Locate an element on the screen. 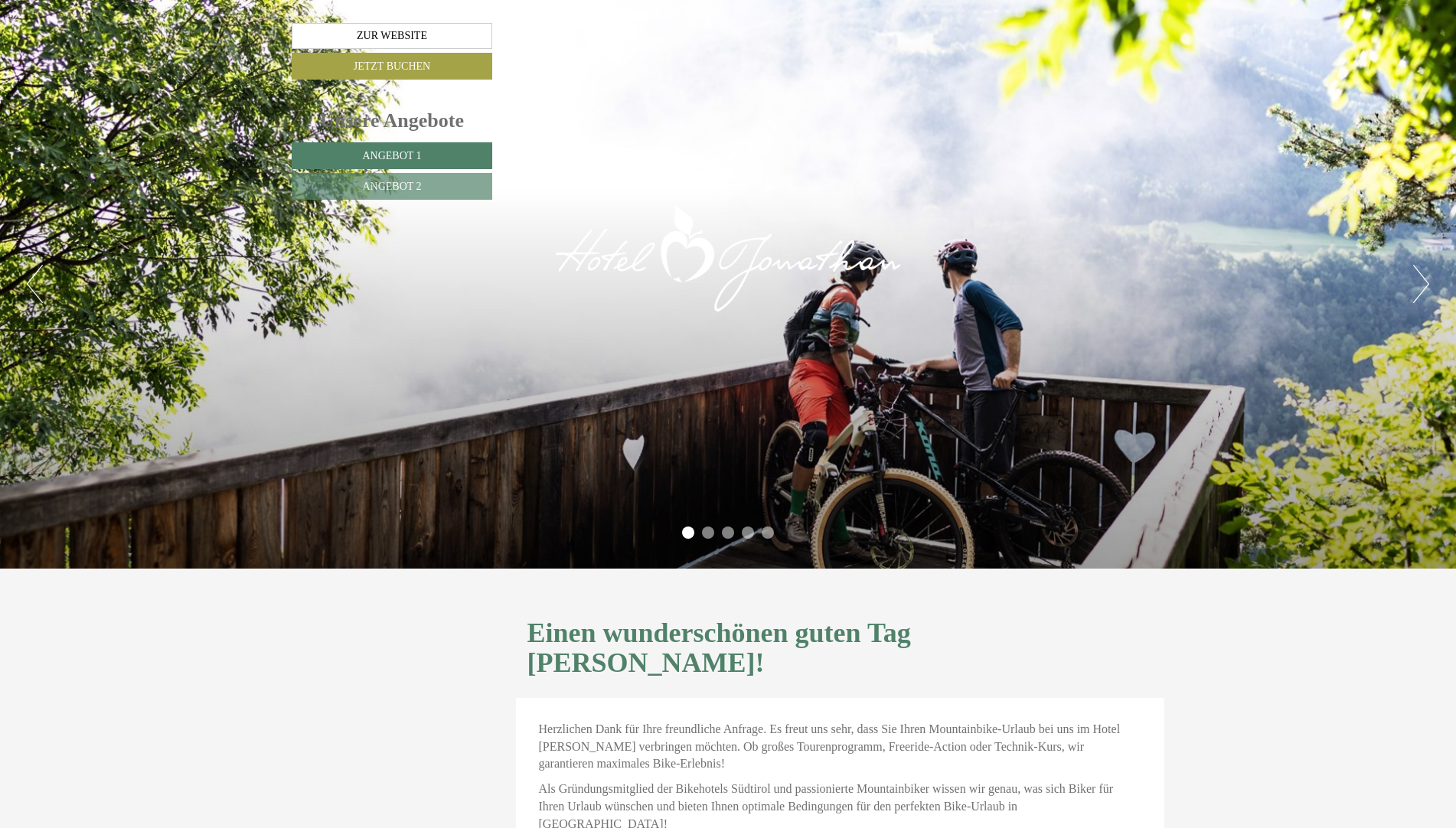 This screenshot has width=1456, height=828. a: Zur Website is located at coordinates (392, 36).